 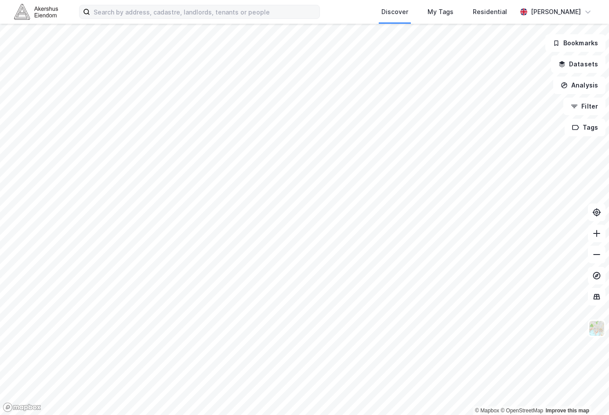 What do you see at coordinates (587, 394) in the screenshot?
I see `div: Kontrollprogram for chat` at bounding box center [587, 394].